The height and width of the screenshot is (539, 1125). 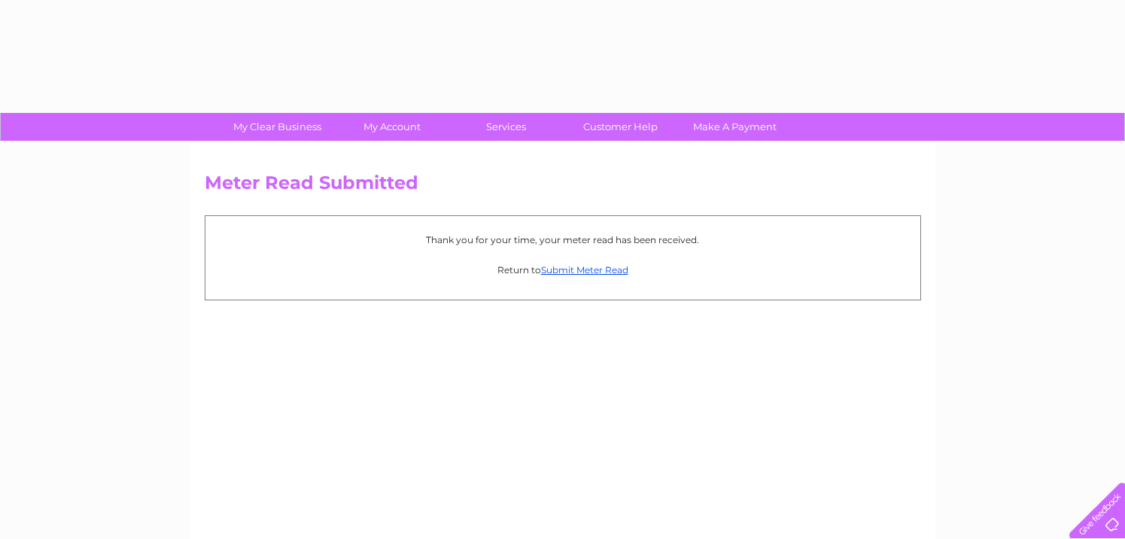 What do you see at coordinates (563, 239) in the screenshot?
I see `p: Thank you for your time, your meter read has been received.` at bounding box center [563, 239].